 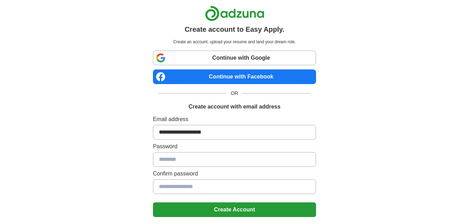 What do you see at coordinates (235, 13) in the screenshot?
I see `img: Adzuna logo` at bounding box center [235, 13].